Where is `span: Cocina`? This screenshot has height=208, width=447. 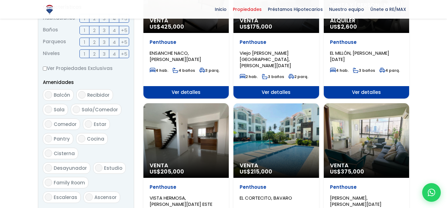 span: Cocina is located at coordinates (96, 139).